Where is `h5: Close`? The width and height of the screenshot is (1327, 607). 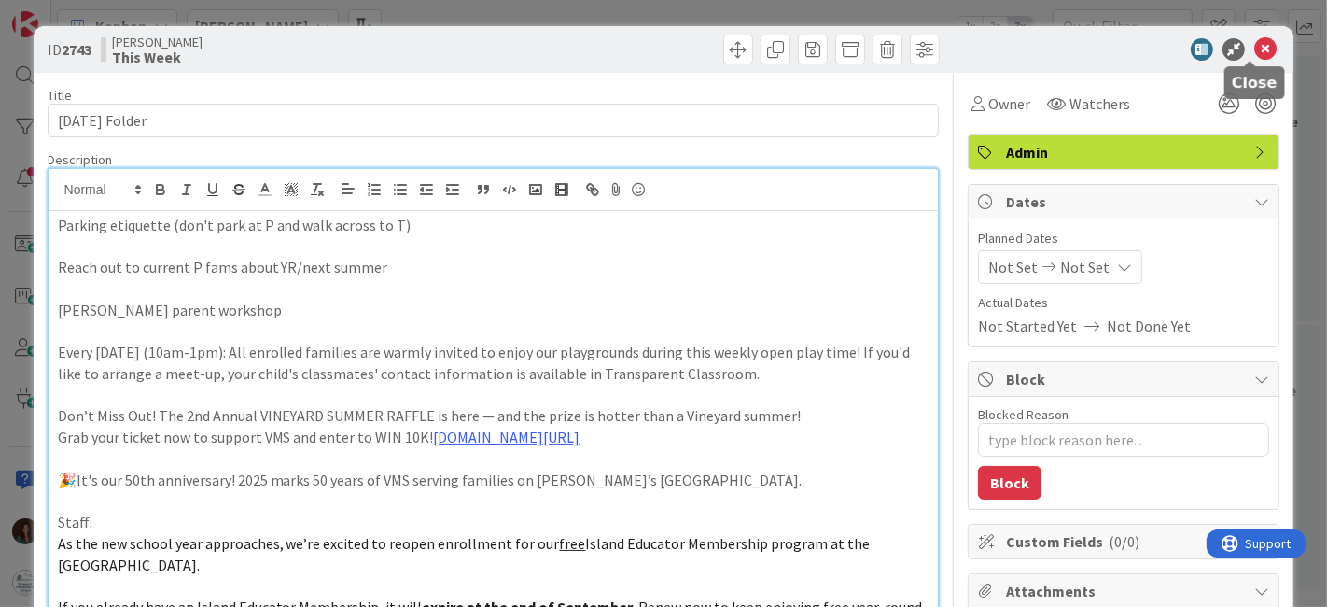 h5: Close is located at coordinates (1254, 82).